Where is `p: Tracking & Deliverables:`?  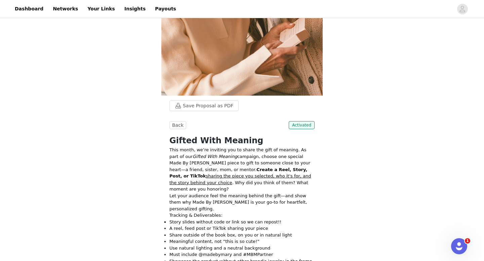
p: Tracking & Deliverables: is located at coordinates (242, 216).